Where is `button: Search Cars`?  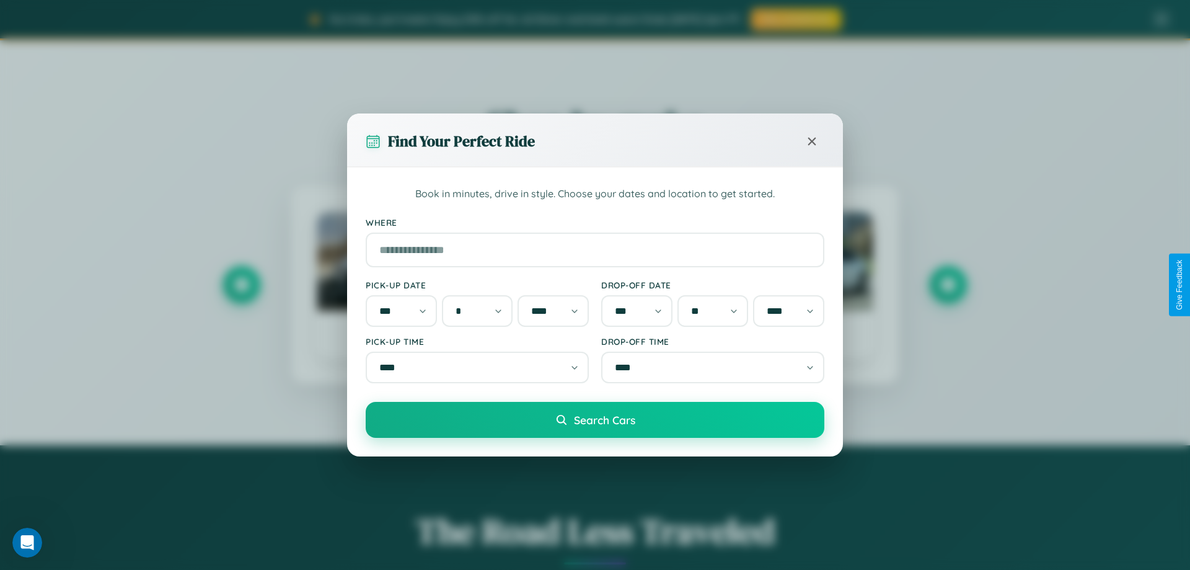
button: Search Cars is located at coordinates (595, 420).